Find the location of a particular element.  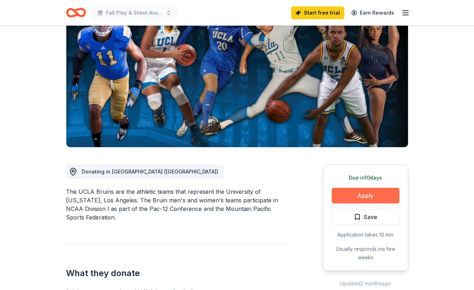

button: Apply is located at coordinates (365, 196).